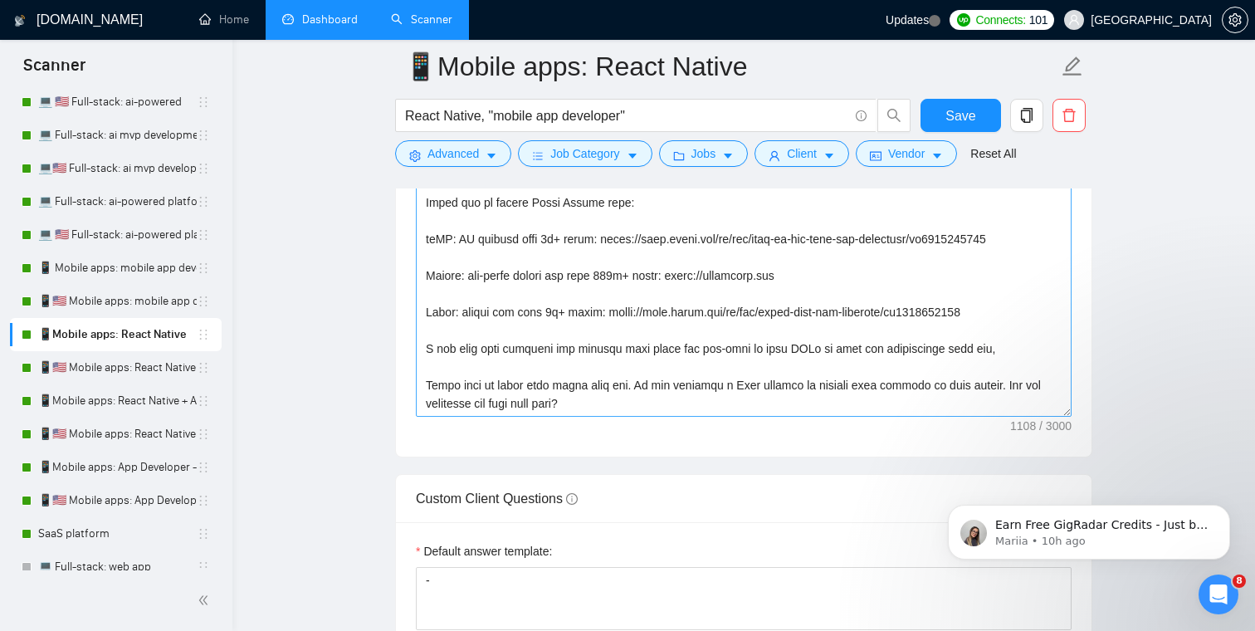 Image resolution: width=1255 pixels, height=631 pixels. Describe the element at coordinates (117, 434) in the screenshot. I see `a: 📱🇺🇸 Mobile apps: React Native + AI integration` at that location.